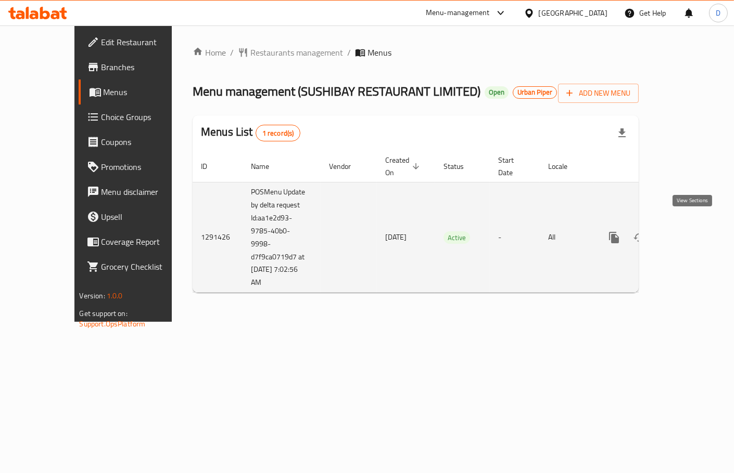 Image resolution: width=734 pixels, height=473 pixels. I want to click on a: Coverage Report, so click(137, 242).